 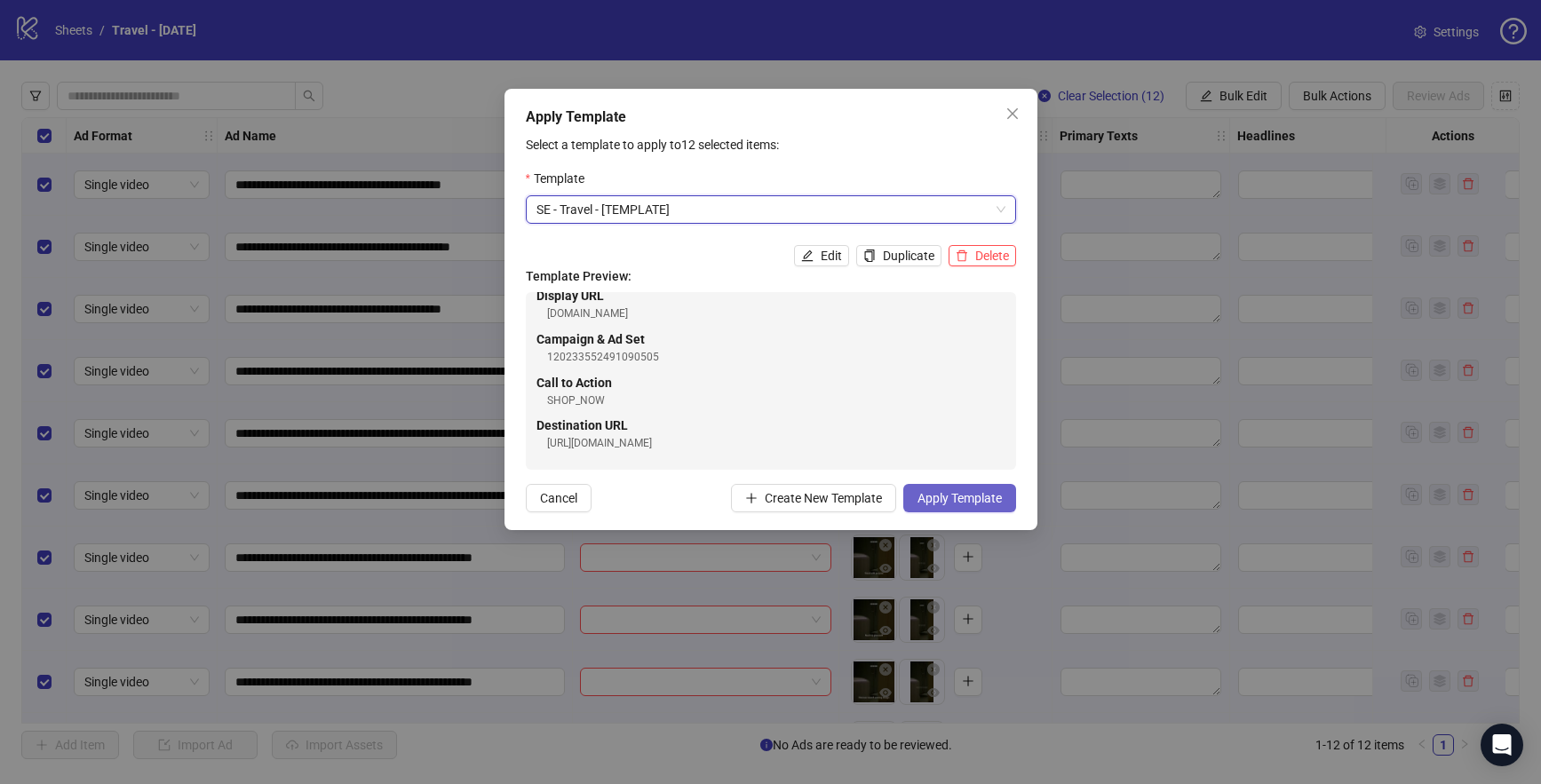 What do you see at coordinates (770, 117) in the screenshot?
I see `div: Apply Template` at bounding box center [770, 117].